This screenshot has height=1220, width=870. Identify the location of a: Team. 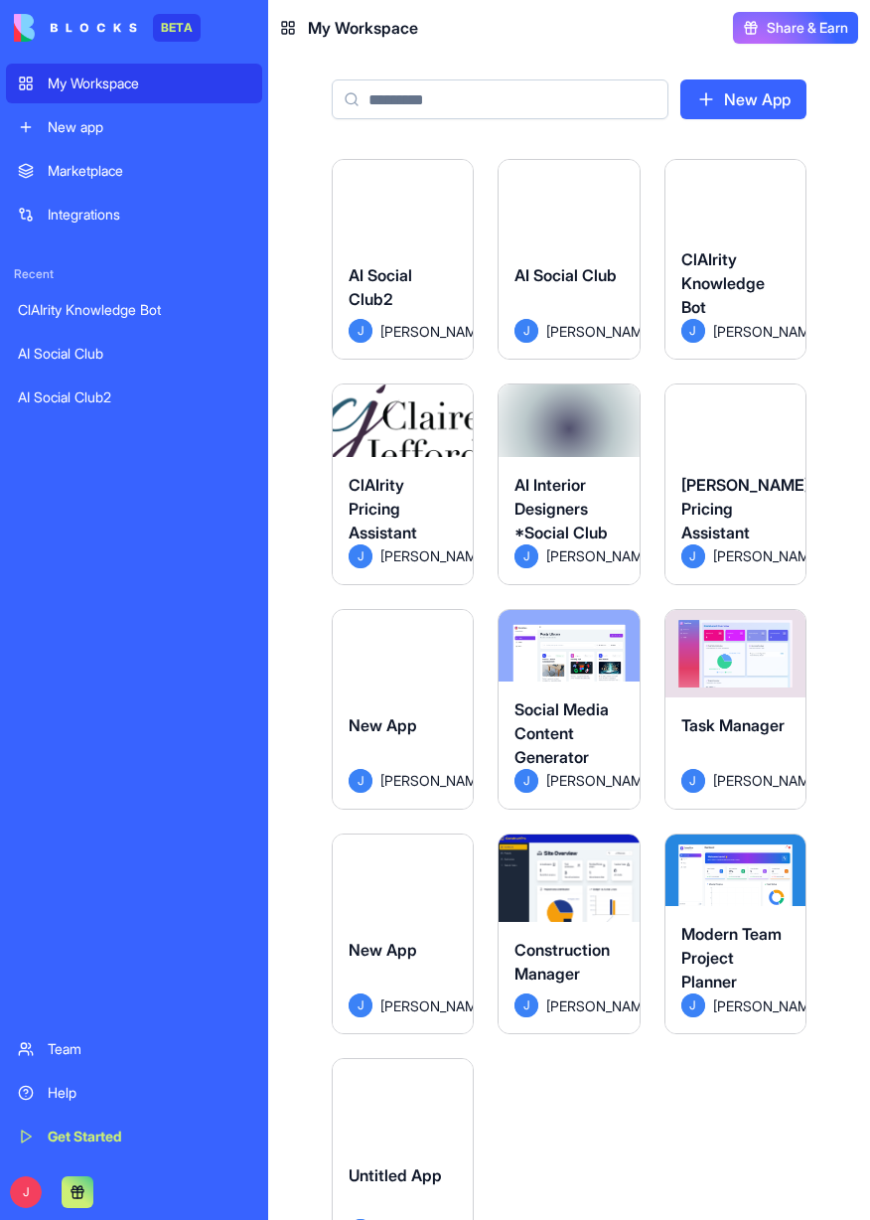
(134, 1049).